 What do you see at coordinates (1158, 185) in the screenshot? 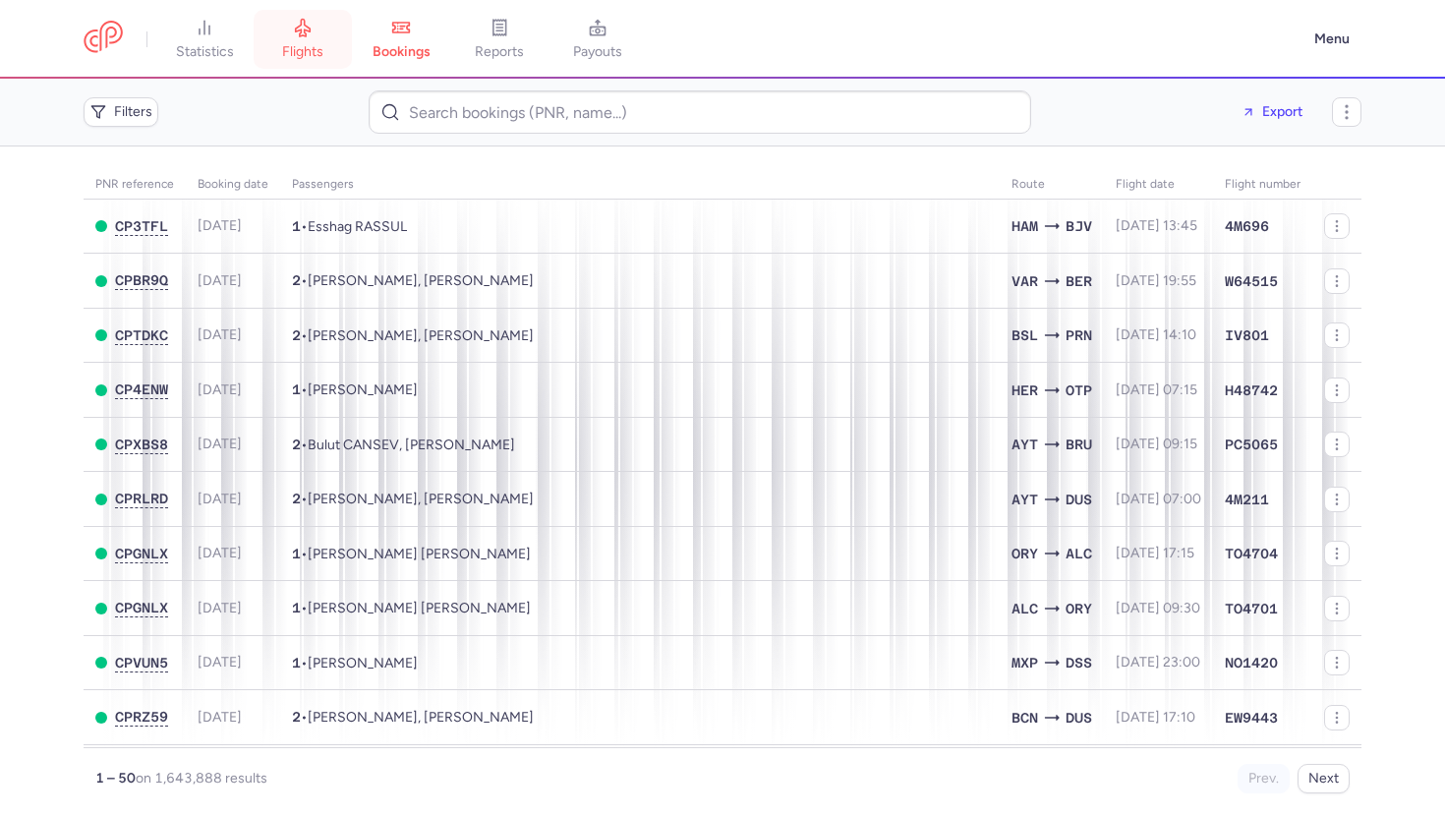
I see `th: flight date` at bounding box center [1158, 185].